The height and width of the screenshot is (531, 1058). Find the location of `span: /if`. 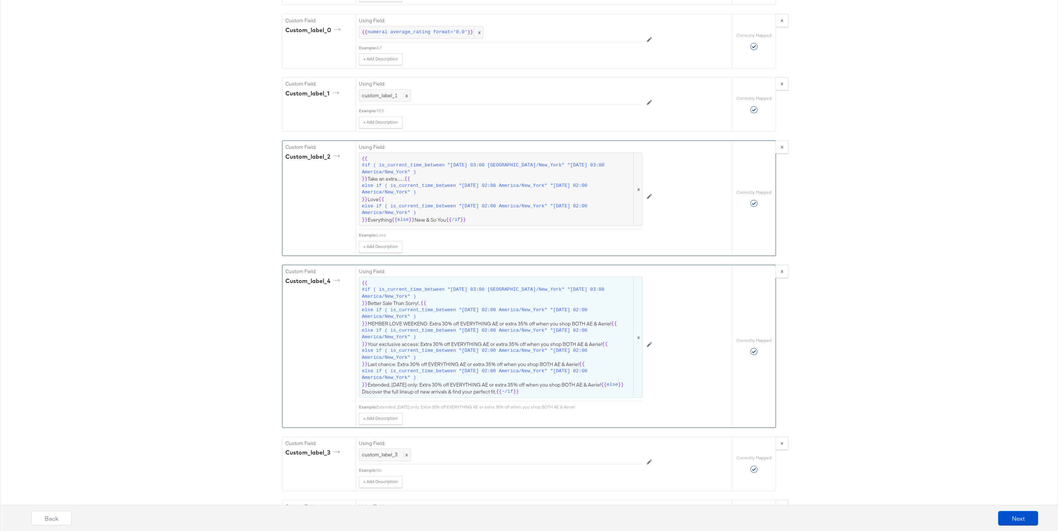

span: /if is located at coordinates (456, 220).